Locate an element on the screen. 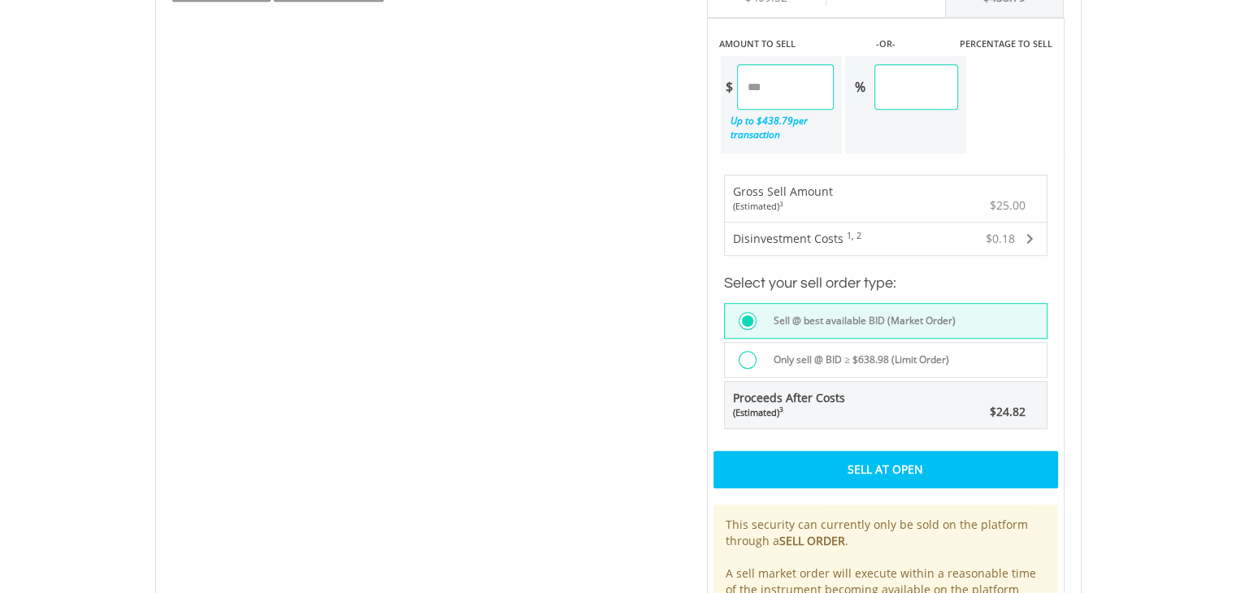 The image size is (1236, 593). span: $24.82 is located at coordinates (1008, 411).